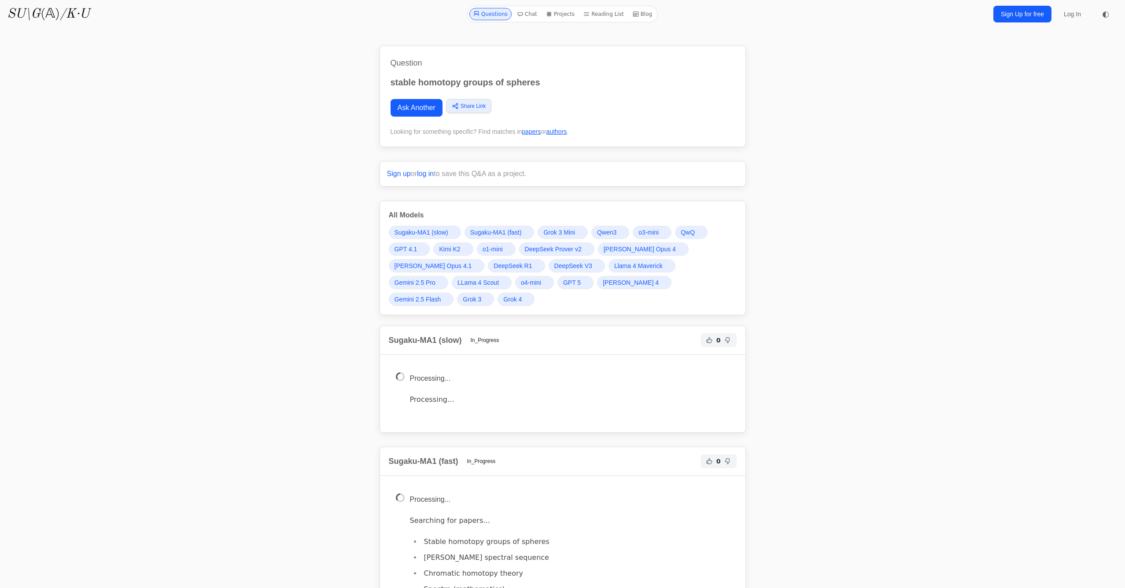 The image size is (1125, 588). What do you see at coordinates (604, 14) in the screenshot?
I see `a: Reading List` at bounding box center [604, 14].